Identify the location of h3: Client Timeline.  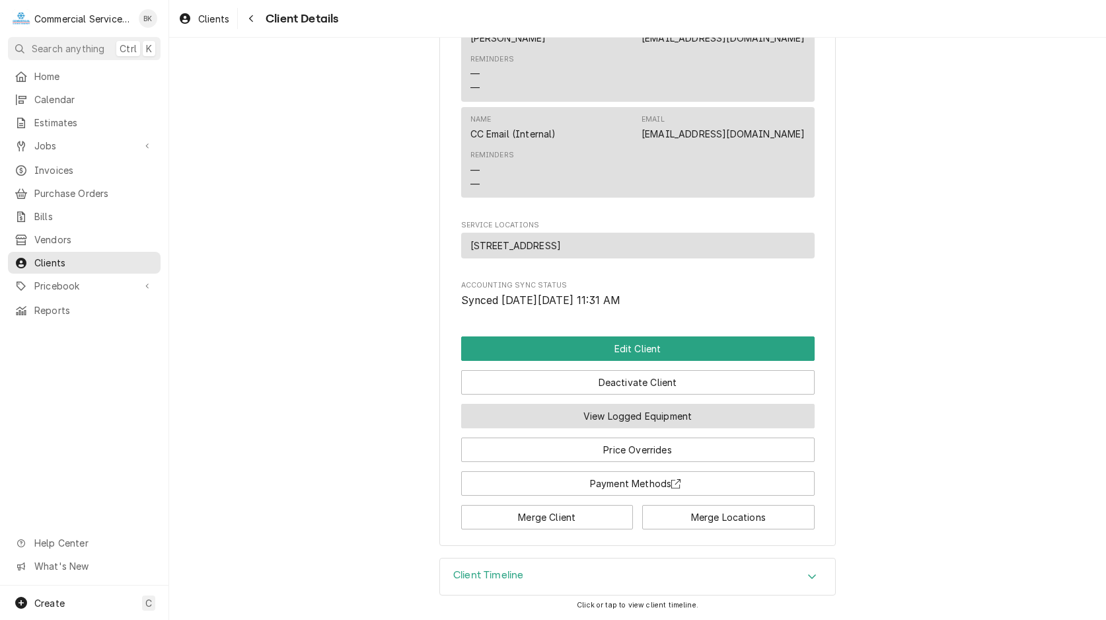
(488, 575).